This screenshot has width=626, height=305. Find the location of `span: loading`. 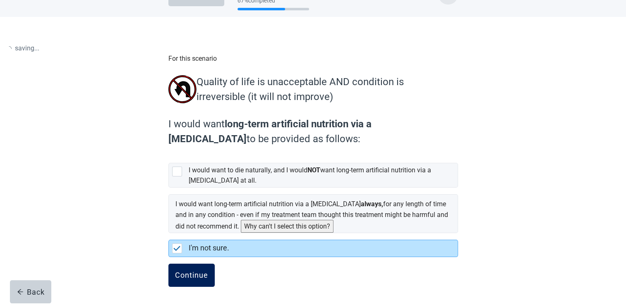

span: loading is located at coordinates (9, 48).